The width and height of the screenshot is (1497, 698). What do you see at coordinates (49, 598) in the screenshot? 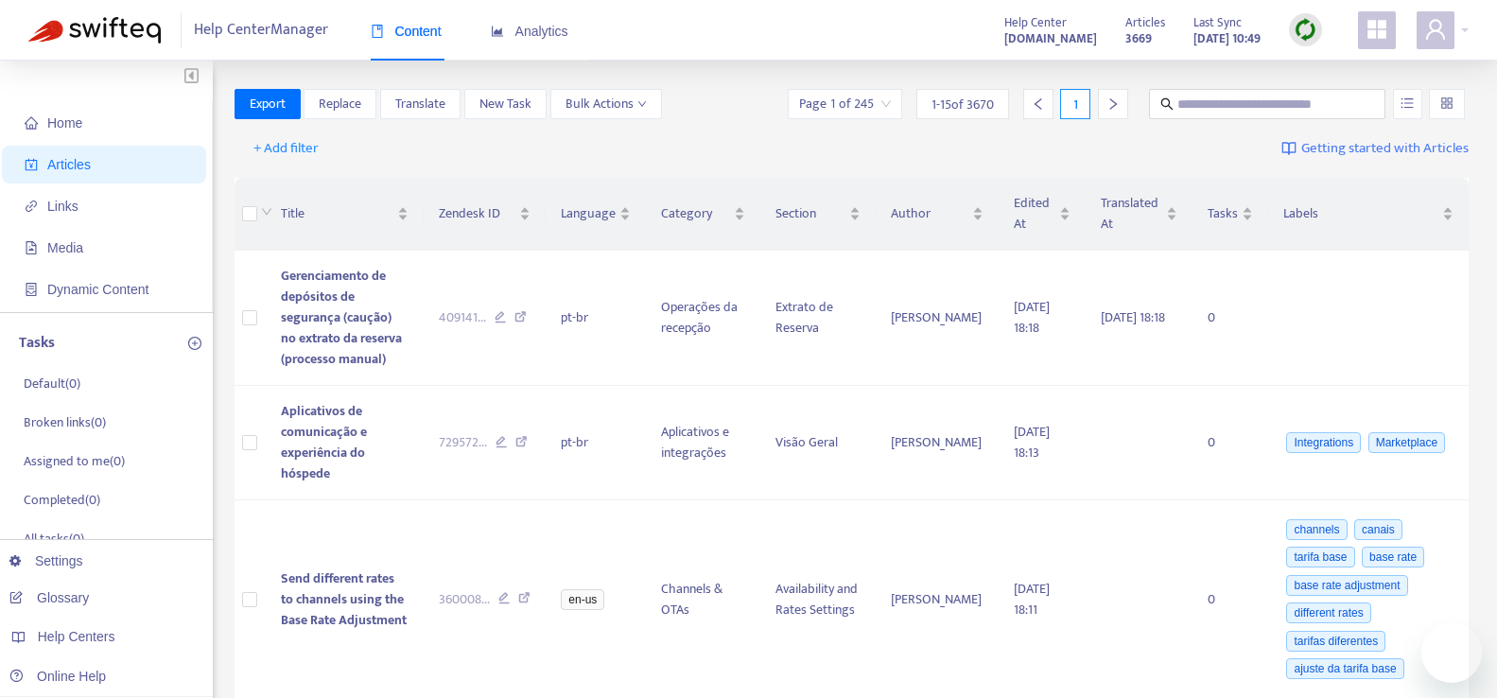
I see `a: Glossary` at bounding box center [49, 598].